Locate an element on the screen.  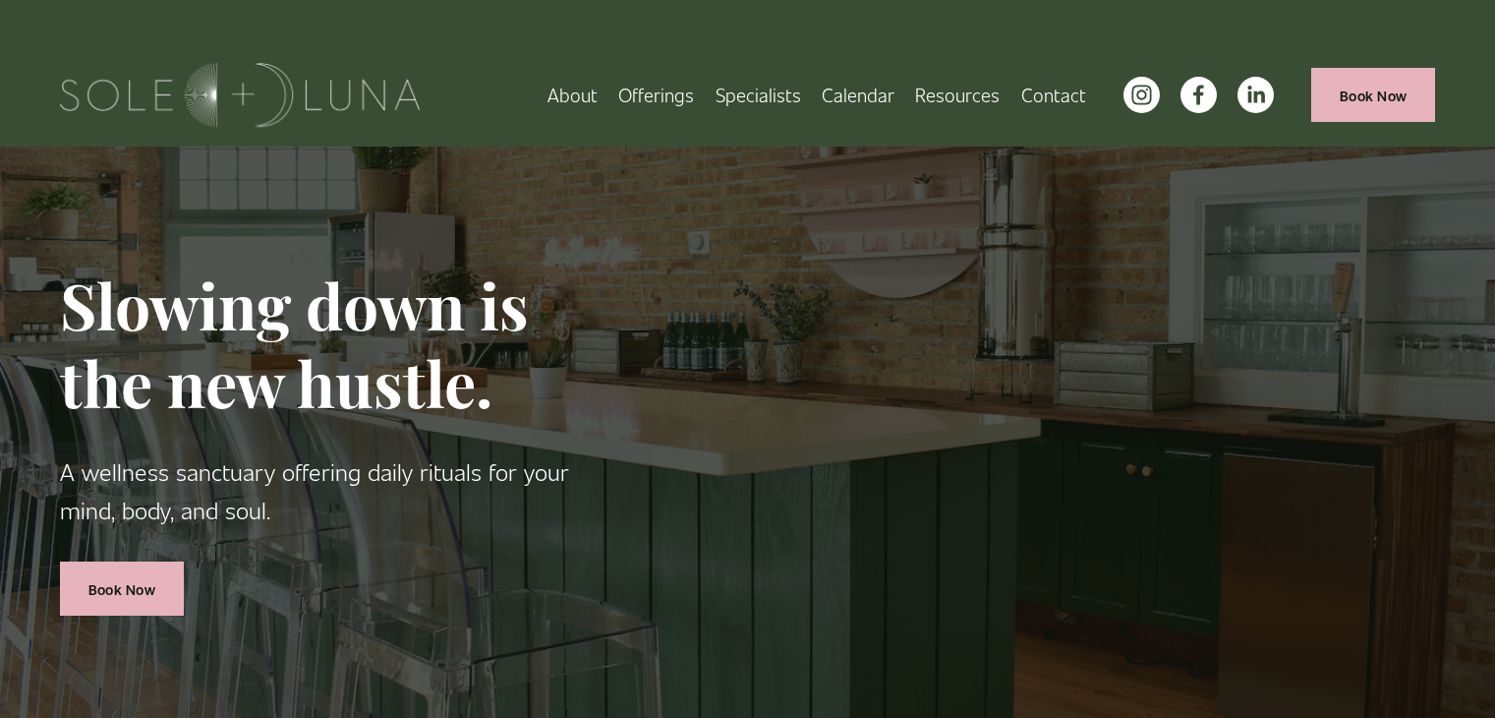
a: Specialists is located at coordinates (758, 94).